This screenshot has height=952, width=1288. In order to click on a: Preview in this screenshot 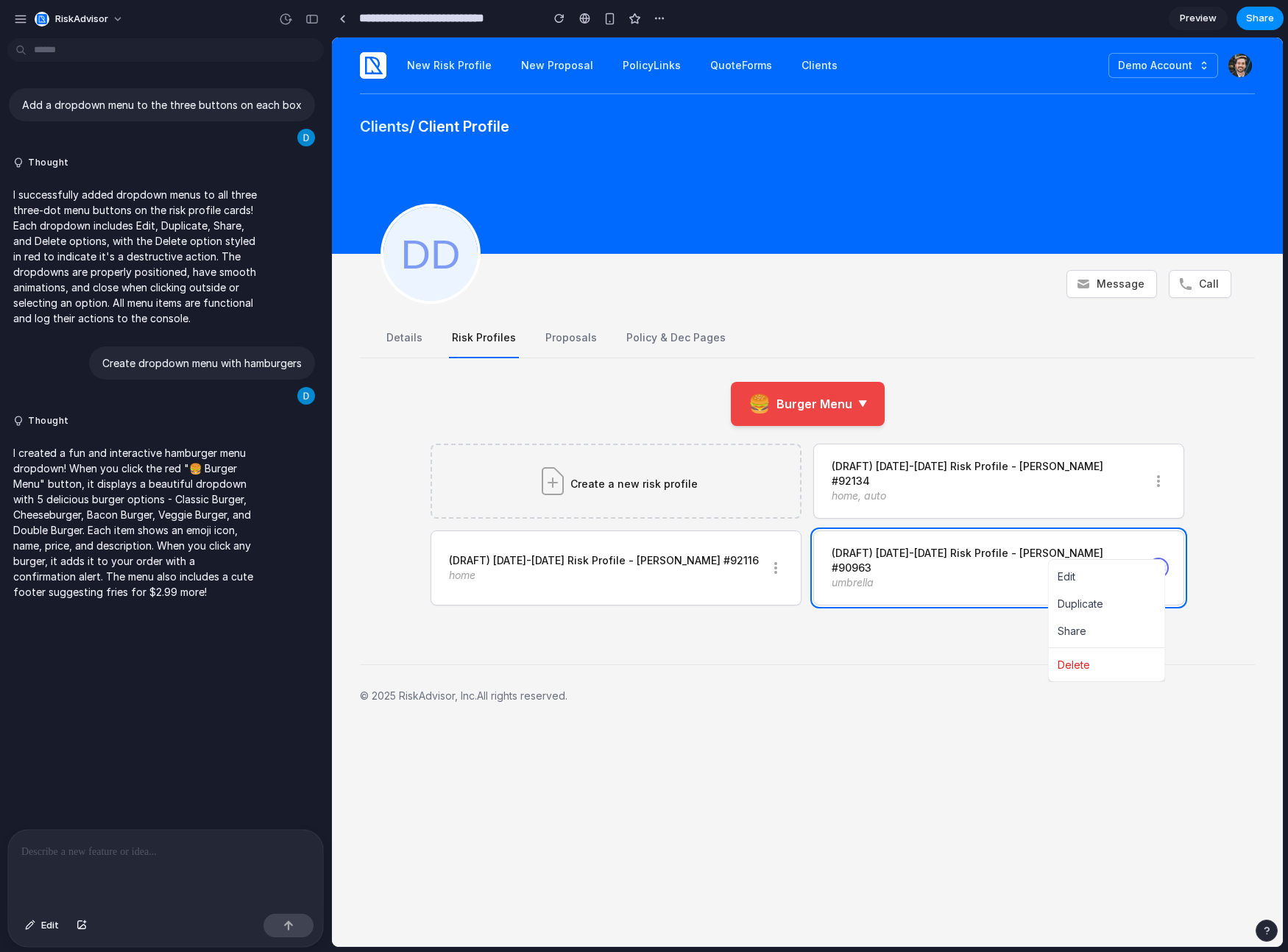, I will do `click(1198, 19)`.